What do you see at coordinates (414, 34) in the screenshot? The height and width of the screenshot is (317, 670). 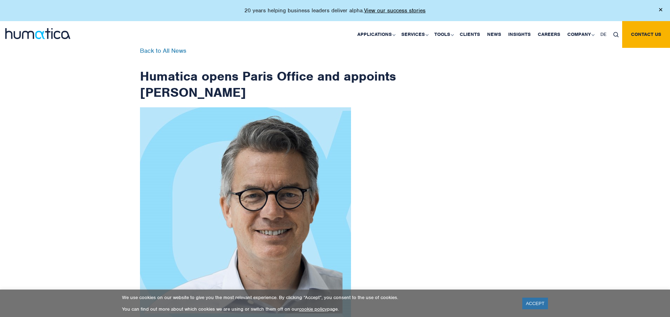 I see `a: Services` at bounding box center [414, 34].